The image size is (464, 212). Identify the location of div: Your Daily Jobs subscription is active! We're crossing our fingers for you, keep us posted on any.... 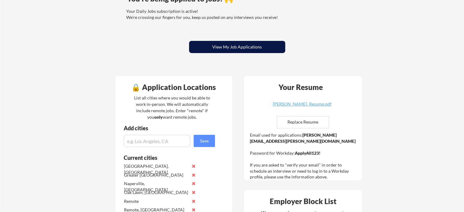
(236, 14).